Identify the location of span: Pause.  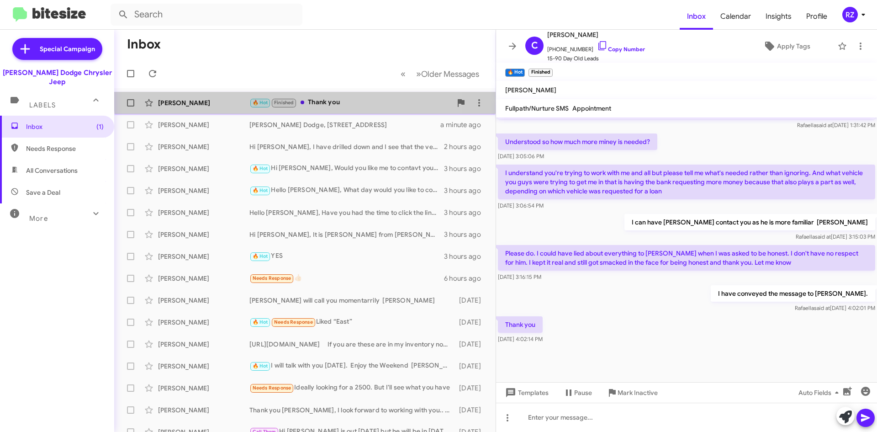
(583, 393).